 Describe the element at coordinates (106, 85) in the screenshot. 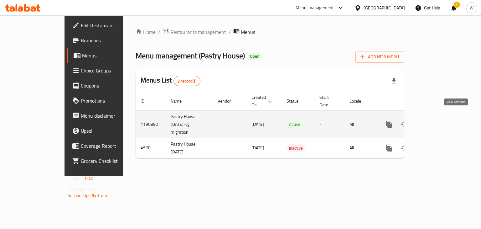

I see `a: Coupons` at that location.